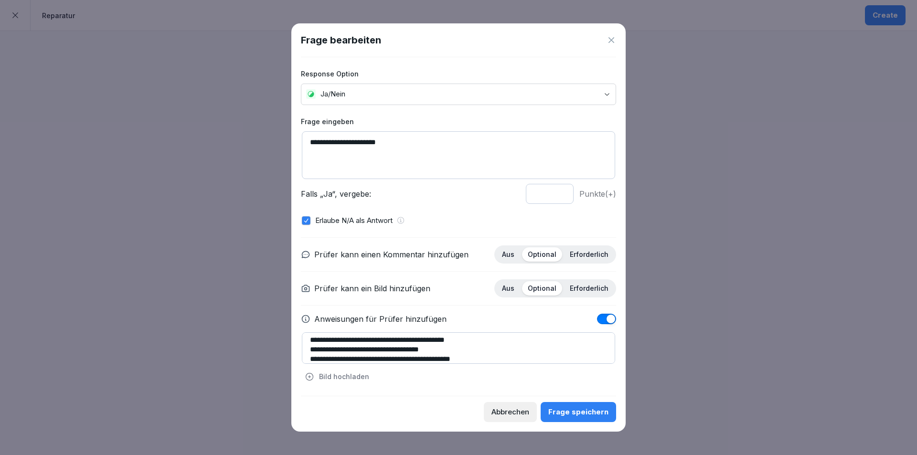  What do you see at coordinates (579, 412) in the screenshot?
I see `div: Frage speichern` at bounding box center [579, 412].